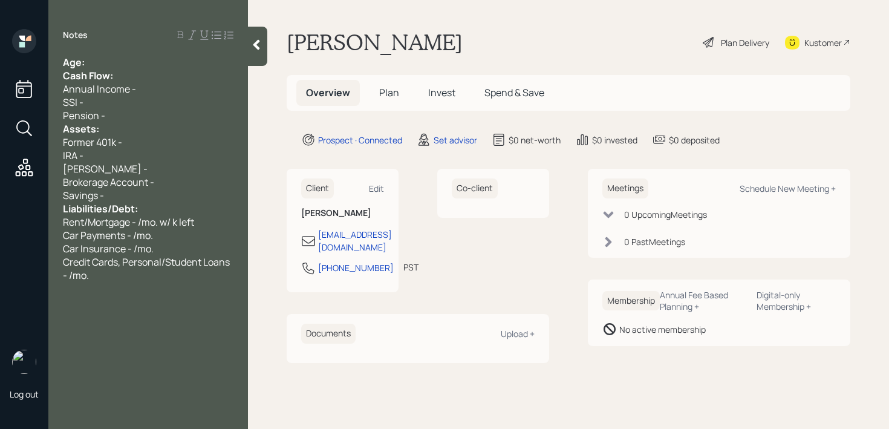 The image size is (889, 429). What do you see at coordinates (614, 140) in the screenshot?
I see `div: $0 invested` at bounding box center [614, 140].